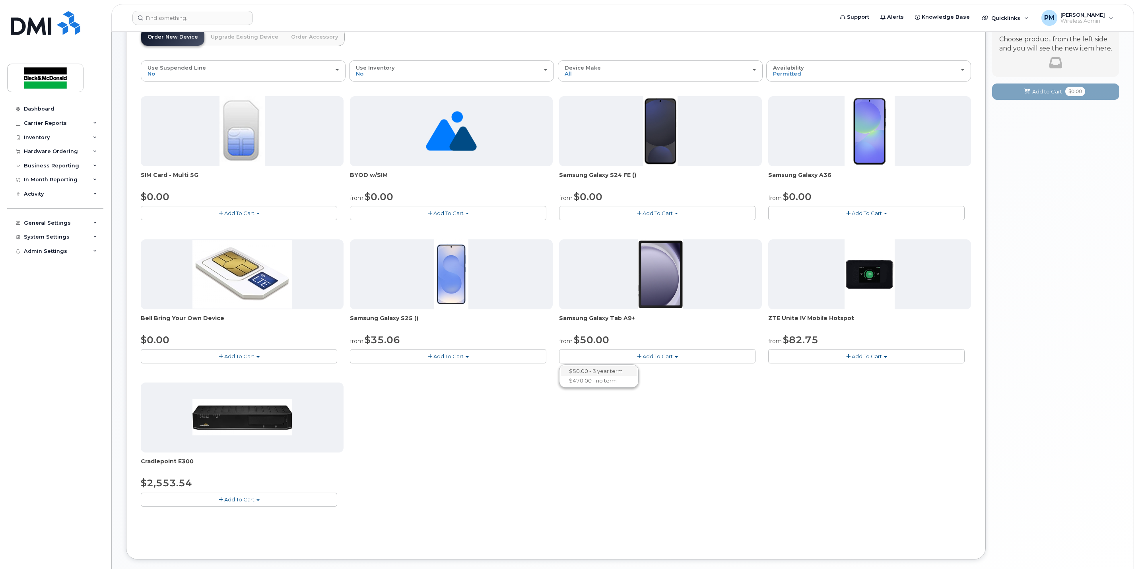 This screenshot has height=569, width=1138. What do you see at coordinates (858, 17) in the screenshot?
I see `span: Support` at bounding box center [858, 17].